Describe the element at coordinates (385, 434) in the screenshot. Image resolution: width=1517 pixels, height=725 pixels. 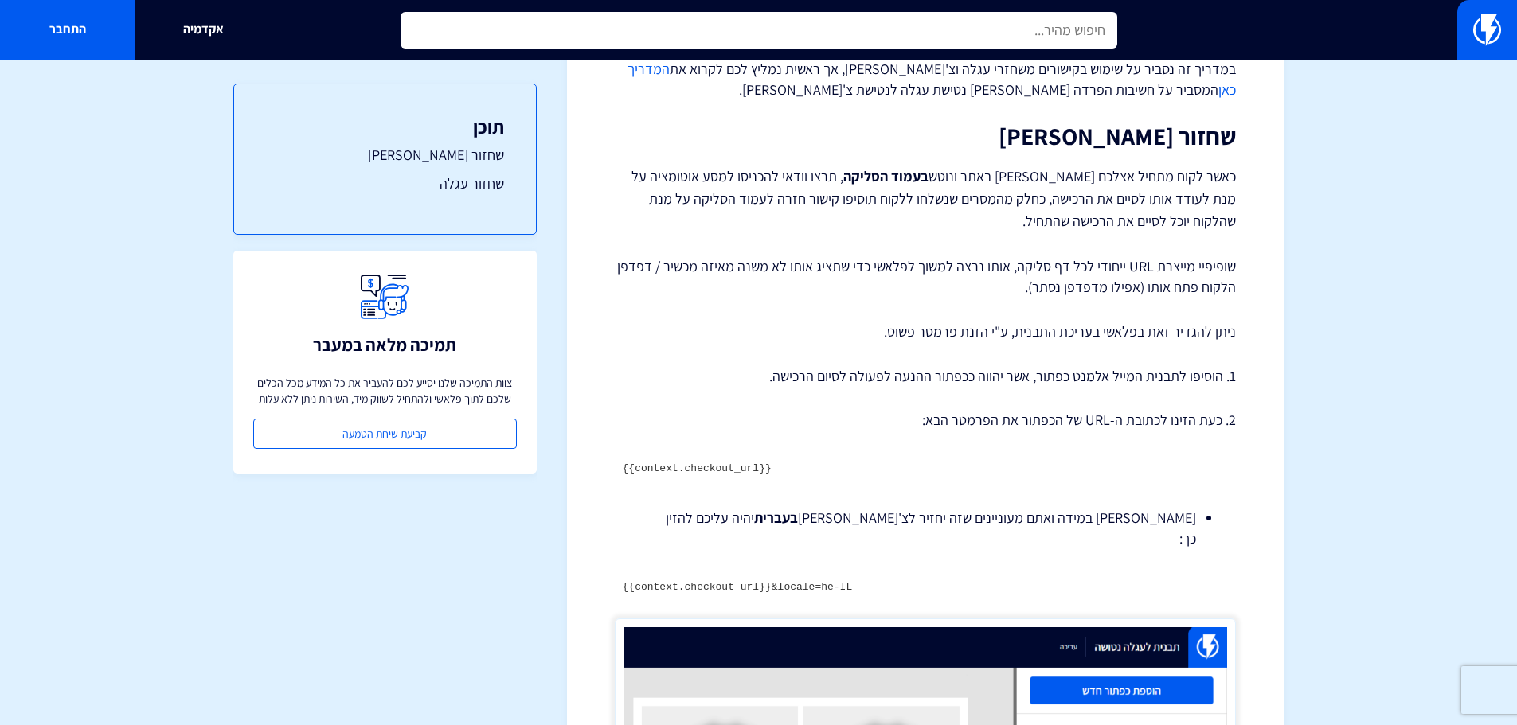
I see `a: קביעת שיחת הטמעה` at that location.